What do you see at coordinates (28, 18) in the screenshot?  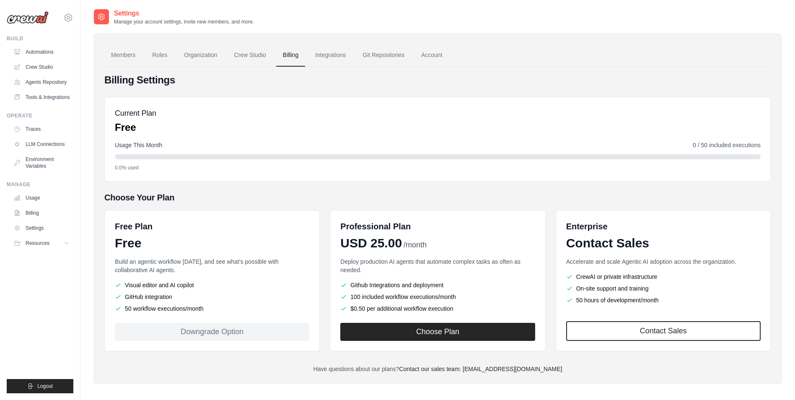 I see `img: Logo` at bounding box center [28, 18].